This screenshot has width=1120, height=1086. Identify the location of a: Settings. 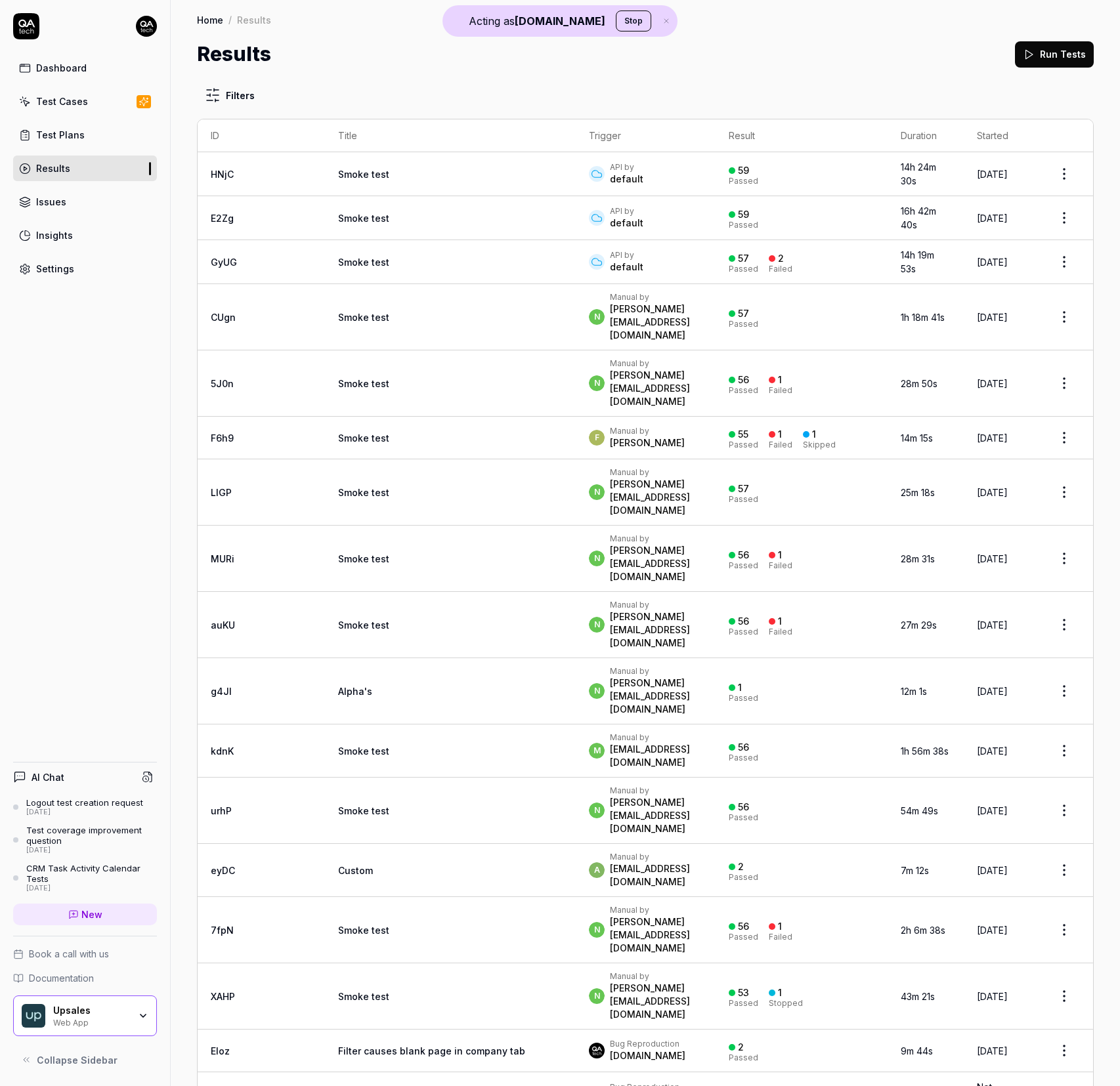
(85, 268).